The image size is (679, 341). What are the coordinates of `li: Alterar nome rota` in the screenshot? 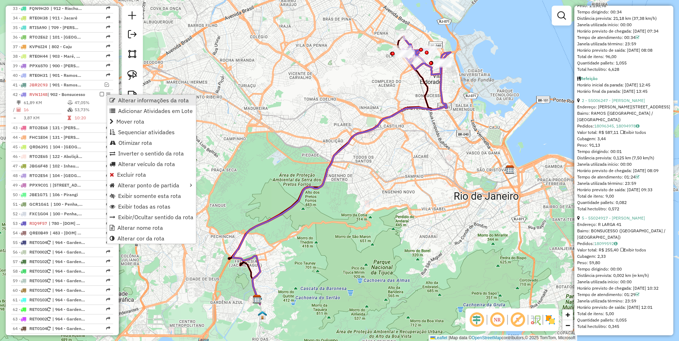 It's located at (151, 227).